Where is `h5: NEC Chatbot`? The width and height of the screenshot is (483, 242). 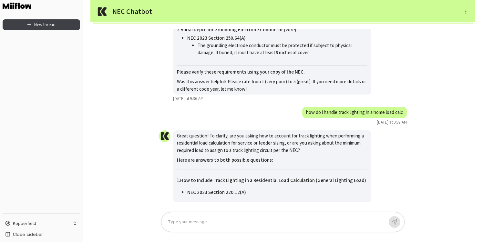
h5: NEC Chatbot is located at coordinates (244, 11).